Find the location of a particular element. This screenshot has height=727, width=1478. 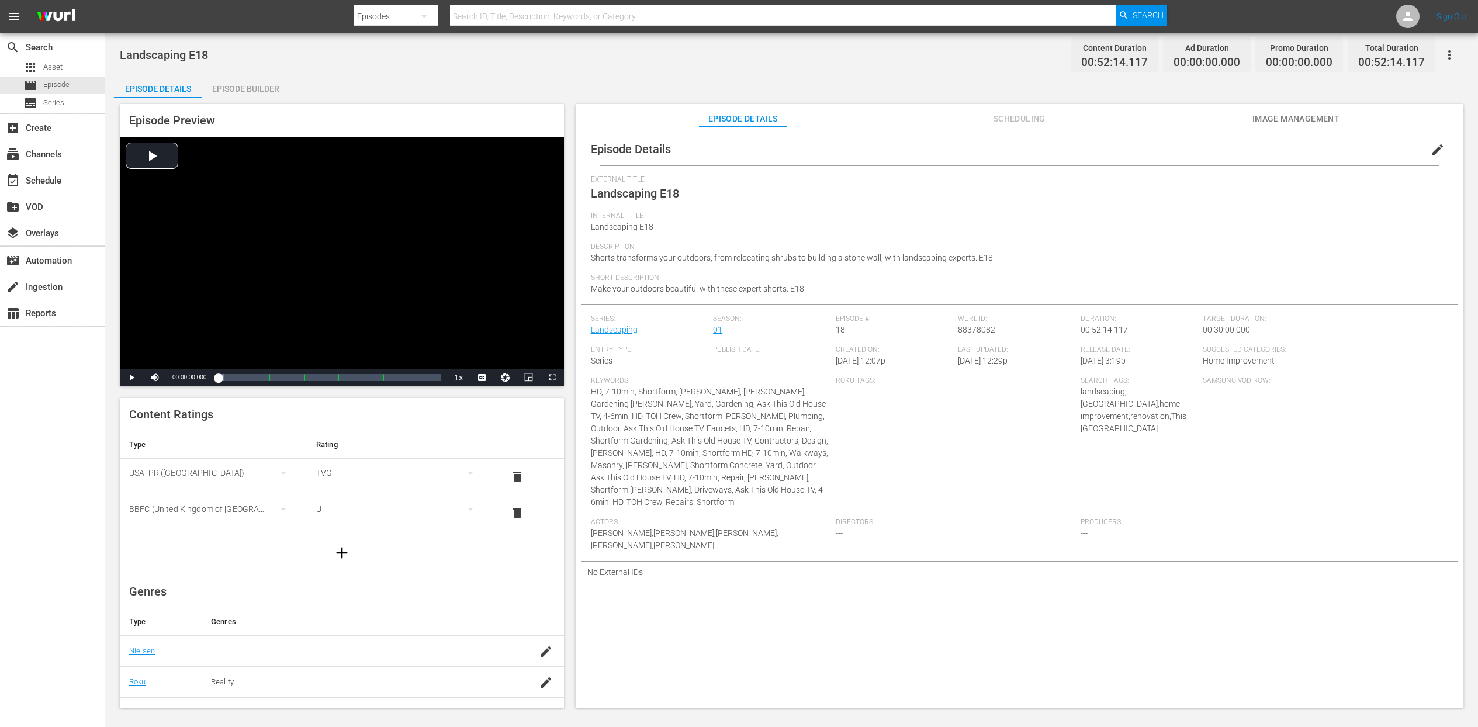

button: Episode Details is located at coordinates (158, 86).